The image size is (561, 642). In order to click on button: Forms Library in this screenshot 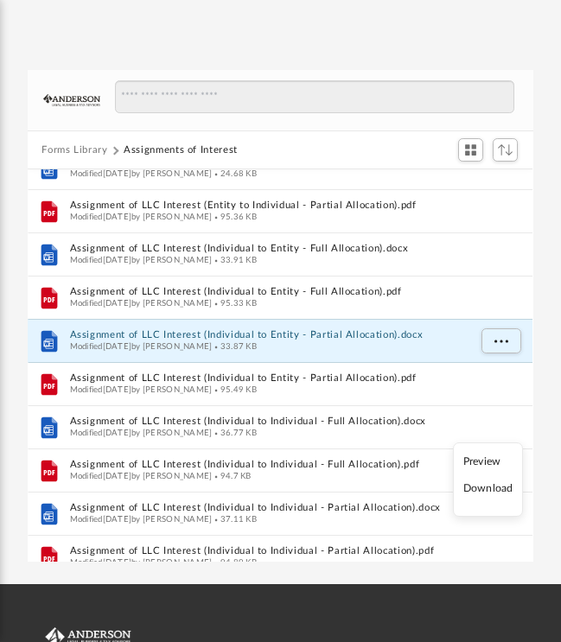, I will do `click(74, 151)`.